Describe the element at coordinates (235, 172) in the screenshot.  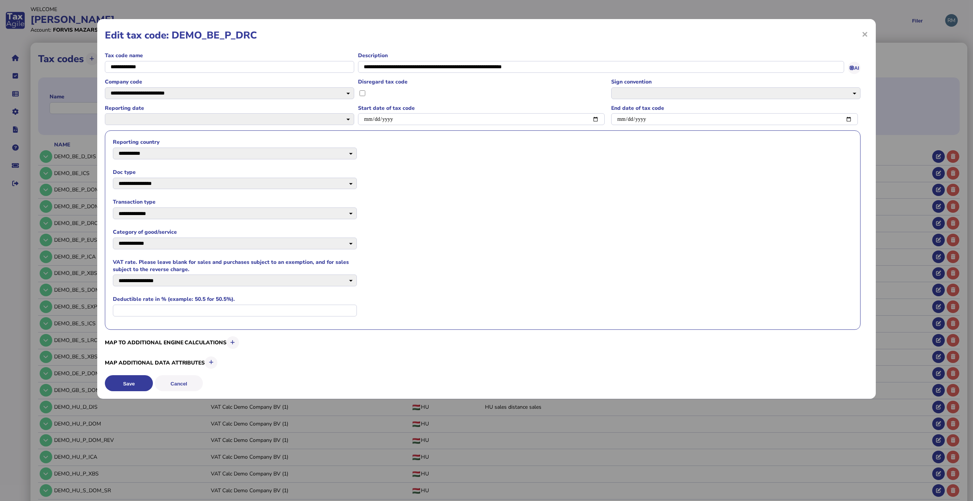
I see `label: Doc type` at that location.